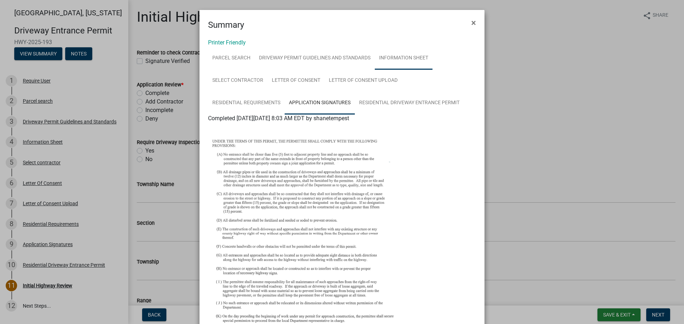 The width and height of the screenshot is (684, 324). Describe the element at coordinates (246, 103) in the screenshot. I see `a: Residential Requirements` at that location.